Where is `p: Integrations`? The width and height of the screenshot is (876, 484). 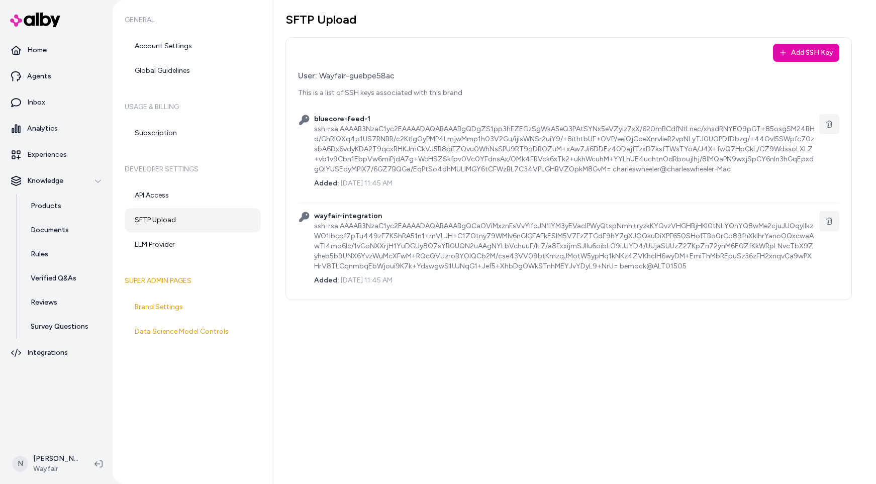 p: Integrations is located at coordinates (47, 353).